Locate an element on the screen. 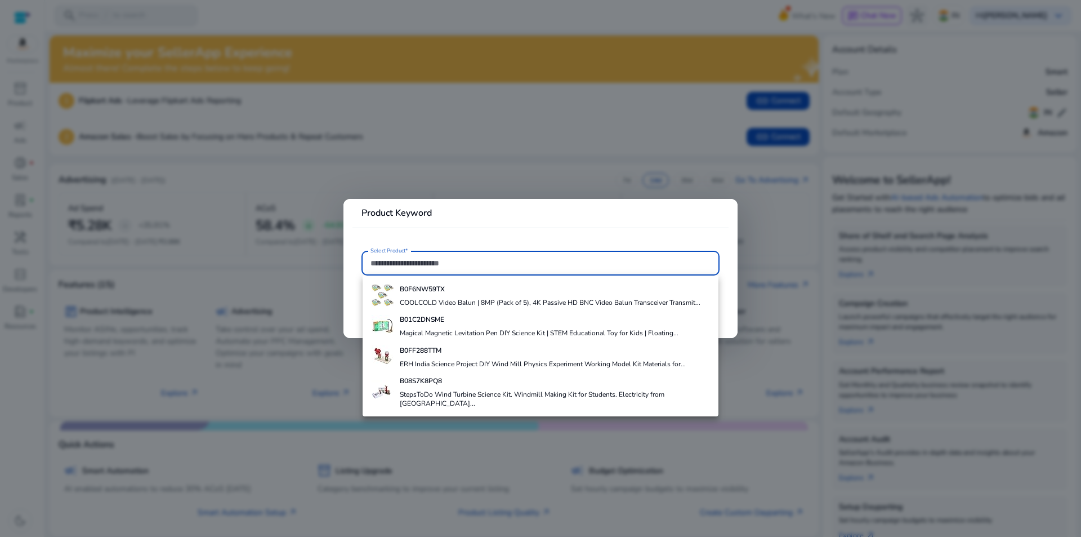 Image resolution: width=1081 pixels, height=537 pixels. img: 41Lf3a3waWL._SS40_.jpg is located at coordinates (383, 356).